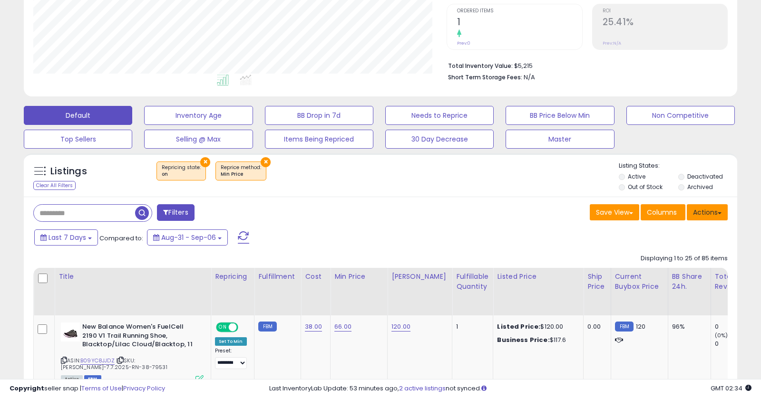 The image size is (761, 398). What do you see at coordinates (78, 139) in the screenshot?
I see `button: Top Sellers` at bounding box center [78, 139].